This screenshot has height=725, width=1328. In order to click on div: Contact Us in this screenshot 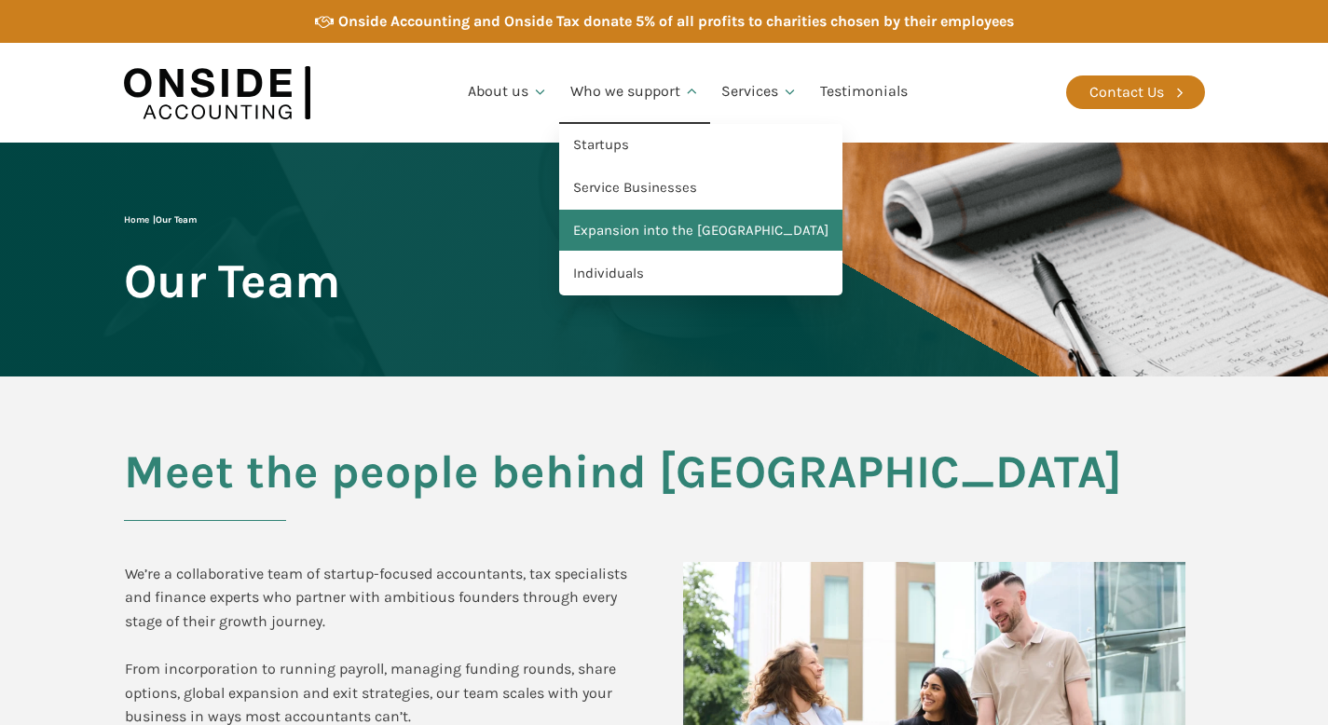, I will do `click(1127, 92)`.